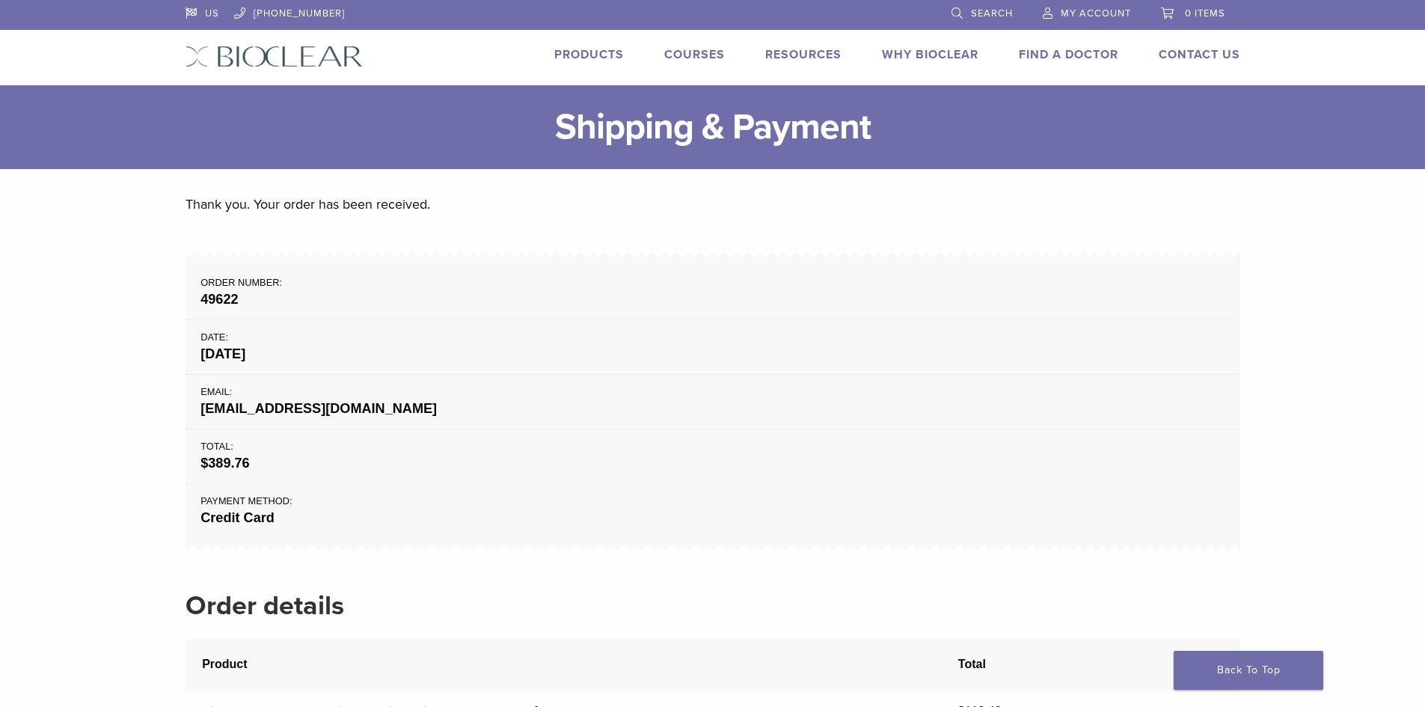  What do you see at coordinates (274, 56) in the screenshot?
I see `img: Bioclear` at bounding box center [274, 56].